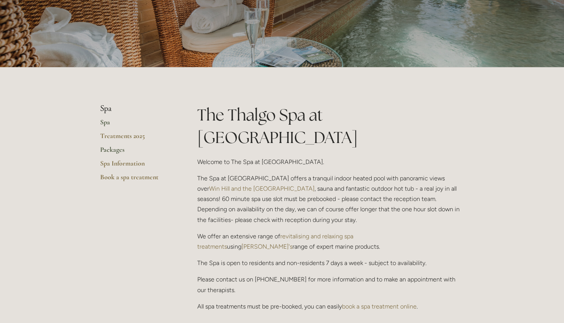 The height and width of the screenshot is (323, 564). I want to click on li: Spa, so click(136, 109).